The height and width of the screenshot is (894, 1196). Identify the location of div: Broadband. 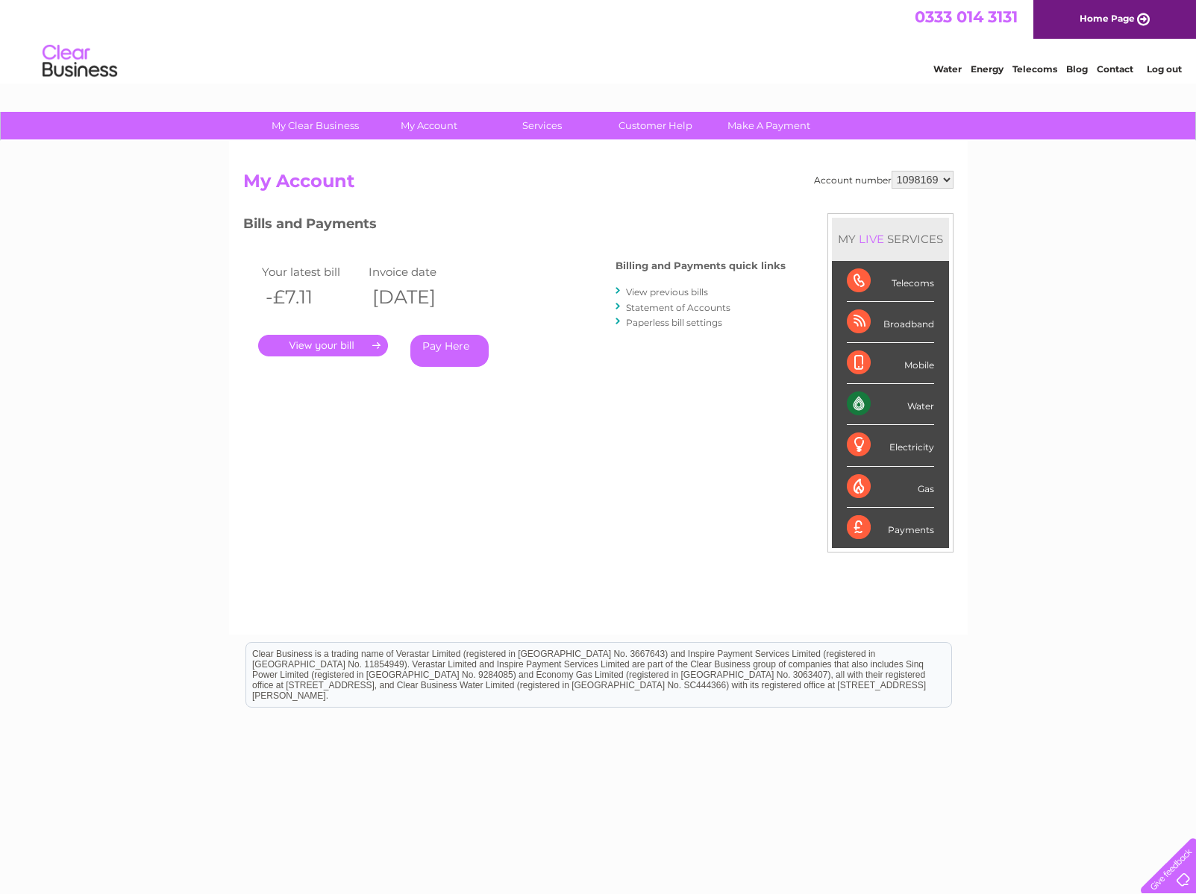
(890, 322).